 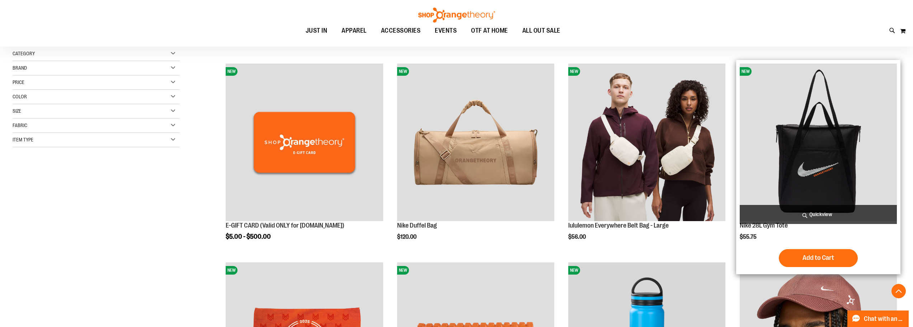 What do you see at coordinates (818, 258) in the screenshot?
I see `span: Add to Cart` at bounding box center [818, 258].